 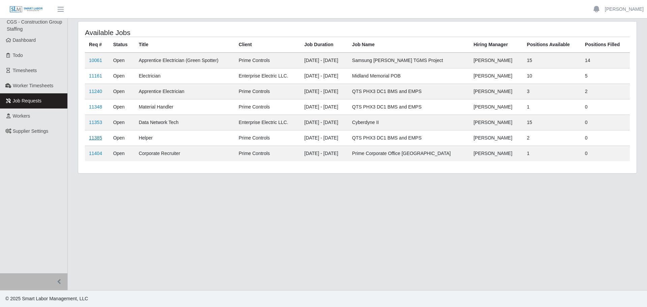 What do you see at coordinates (185, 123) in the screenshot?
I see `td: Data Network Tech` at bounding box center [185, 123].